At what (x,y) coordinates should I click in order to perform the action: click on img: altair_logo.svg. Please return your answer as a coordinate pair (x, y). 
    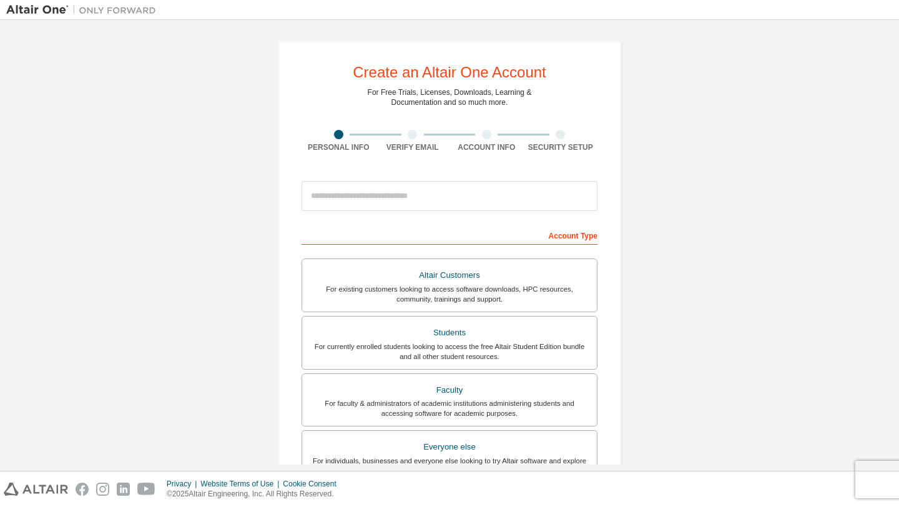
    Looking at the image, I should click on (36, 489).